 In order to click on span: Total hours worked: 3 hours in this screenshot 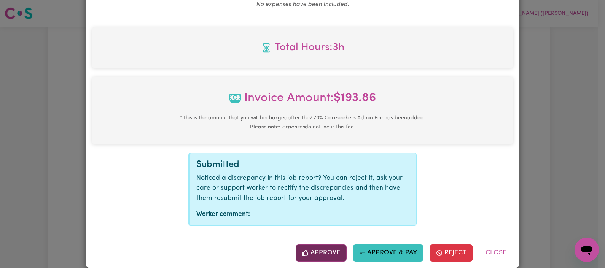, I will do `click(303, 48)`.